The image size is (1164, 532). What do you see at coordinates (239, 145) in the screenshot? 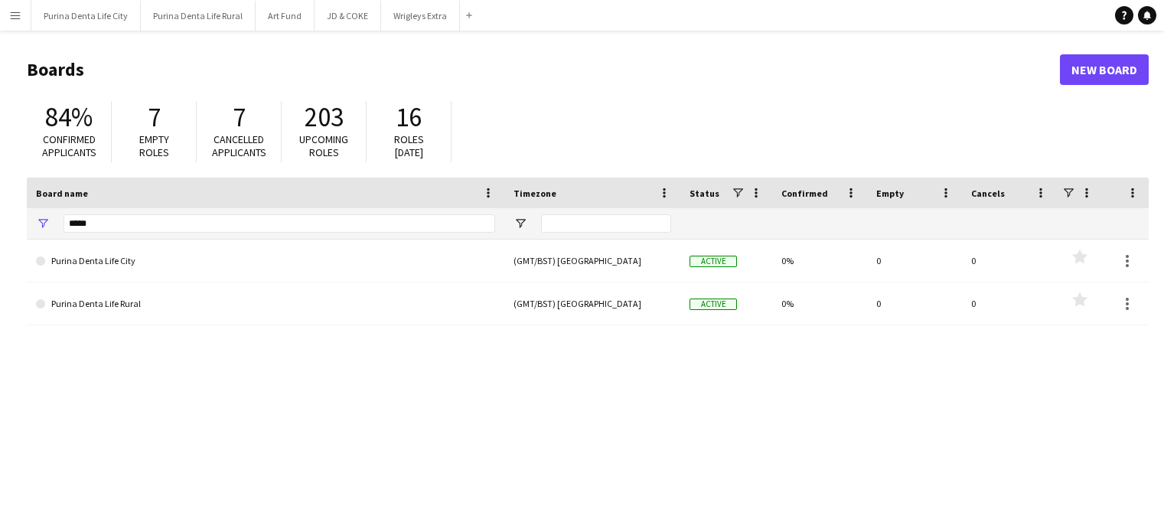
I see `span: Cancelled applicants` at bounding box center [239, 145].